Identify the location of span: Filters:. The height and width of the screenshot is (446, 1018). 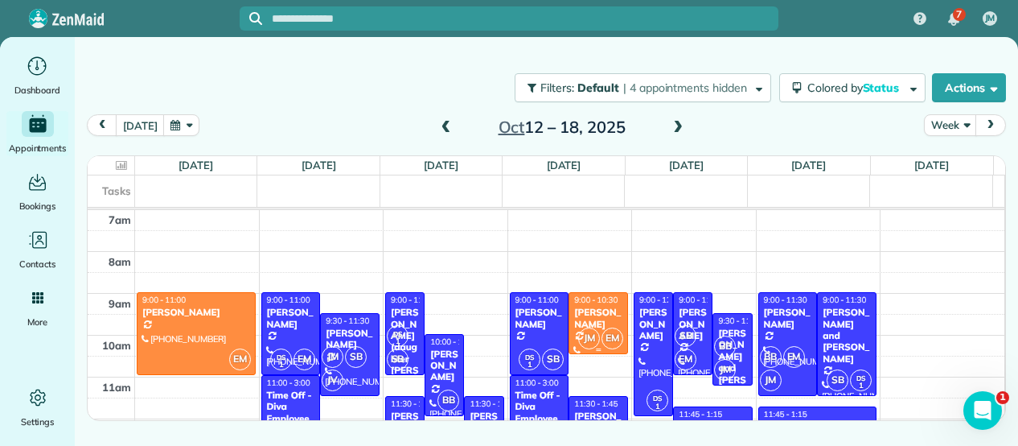
(557, 88).